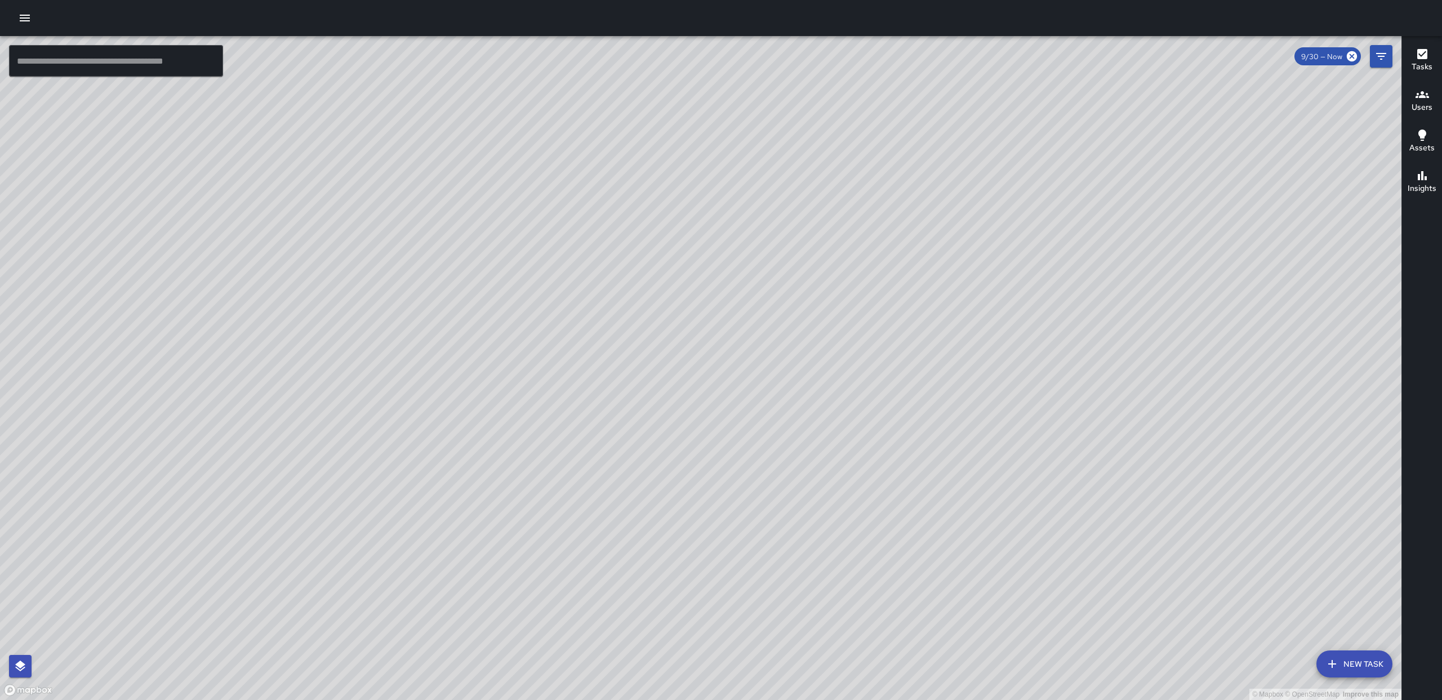 The image size is (1442, 700). I want to click on button: Assets, so click(1422, 142).